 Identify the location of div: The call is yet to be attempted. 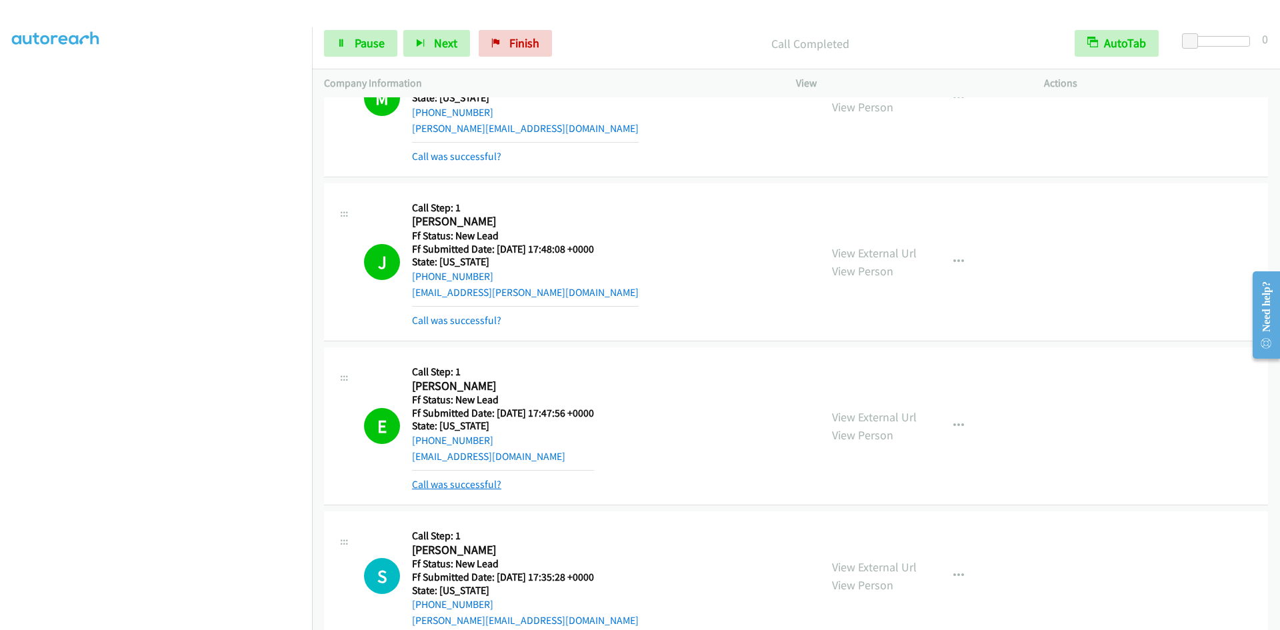
(382, 576).